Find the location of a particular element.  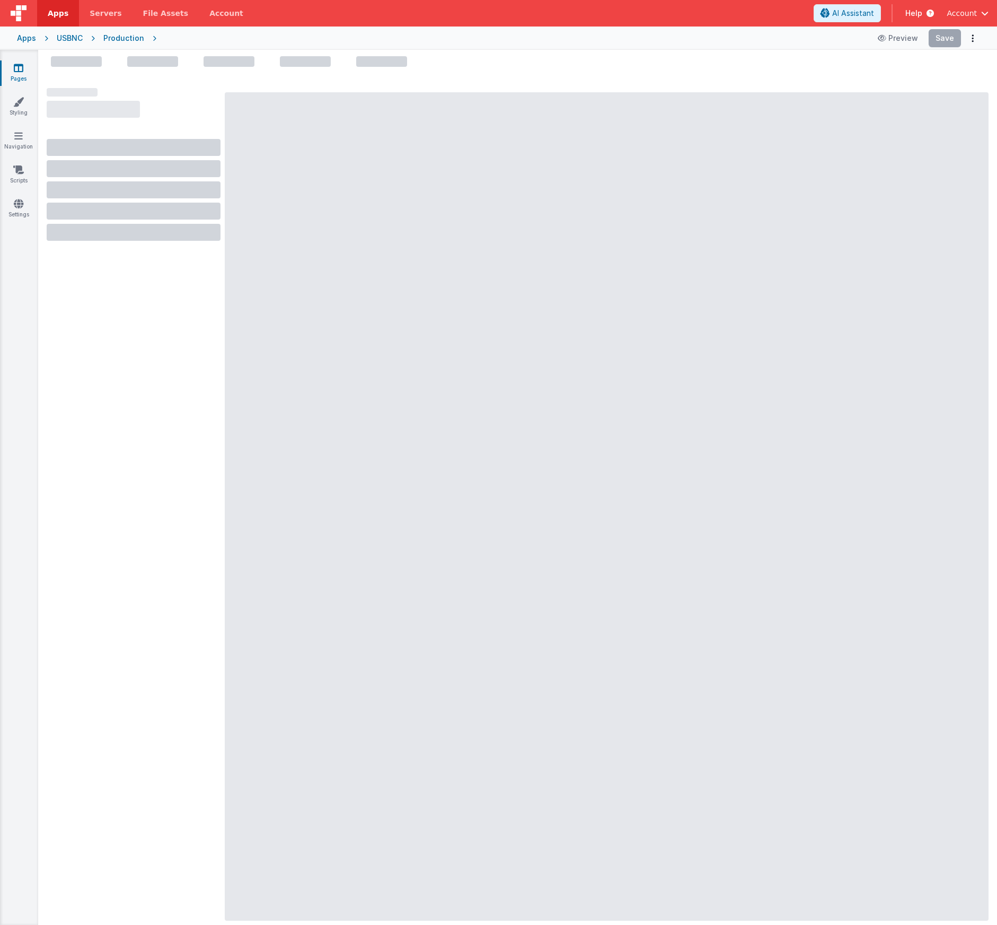

span: Apps is located at coordinates (58, 13).